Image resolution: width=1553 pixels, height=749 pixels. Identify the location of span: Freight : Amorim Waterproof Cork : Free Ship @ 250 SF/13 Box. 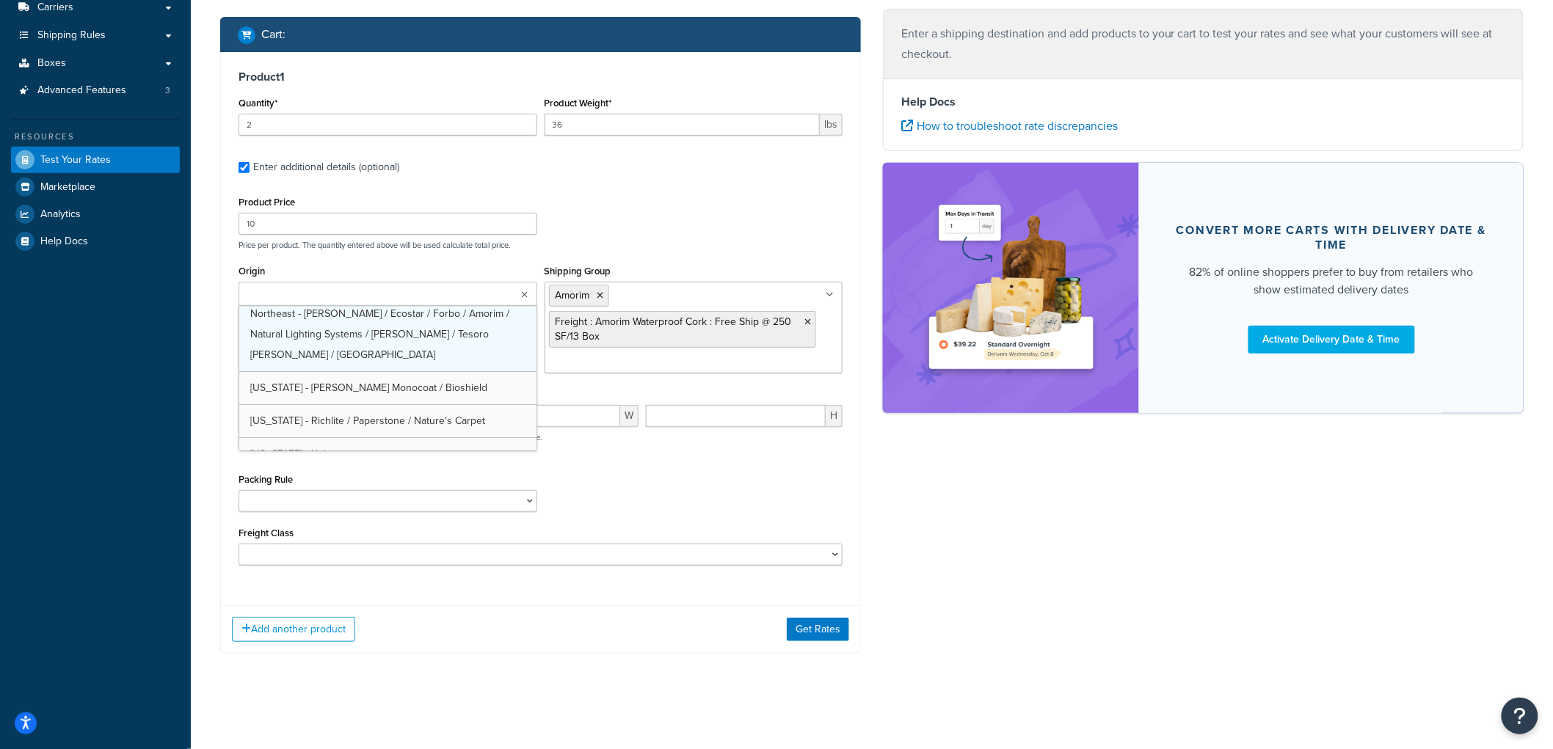
(674, 329).